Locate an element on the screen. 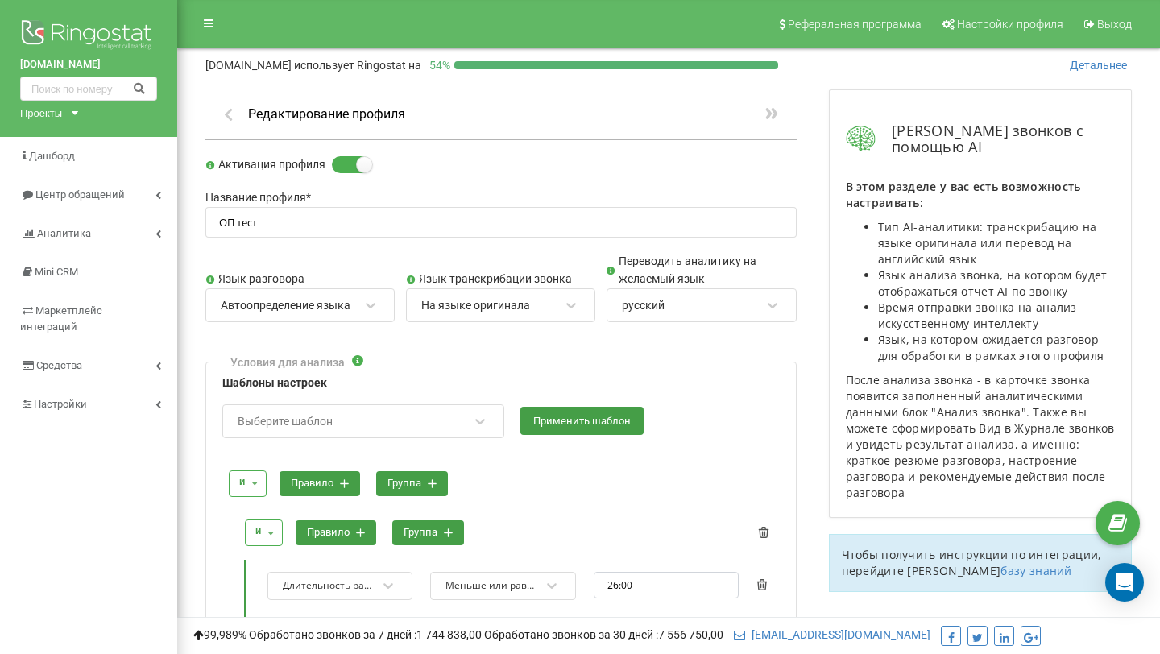  li: Язык анализа звонка, на котором будет отображаться отчет AI по звонку is located at coordinates (997, 284).